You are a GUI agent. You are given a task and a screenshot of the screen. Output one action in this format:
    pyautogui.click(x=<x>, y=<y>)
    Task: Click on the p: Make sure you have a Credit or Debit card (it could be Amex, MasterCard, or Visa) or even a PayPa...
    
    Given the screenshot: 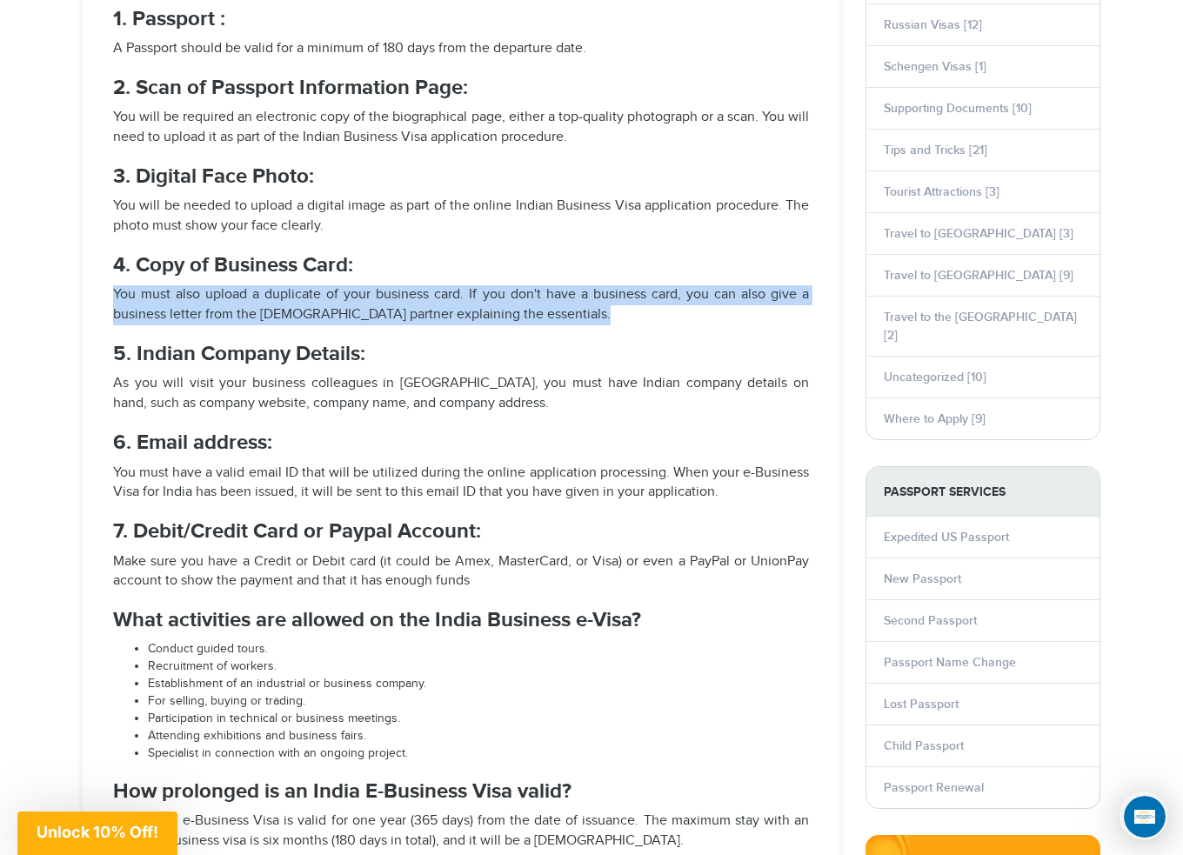 What is the action you would take?
    pyautogui.click(x=461, y=572)
    